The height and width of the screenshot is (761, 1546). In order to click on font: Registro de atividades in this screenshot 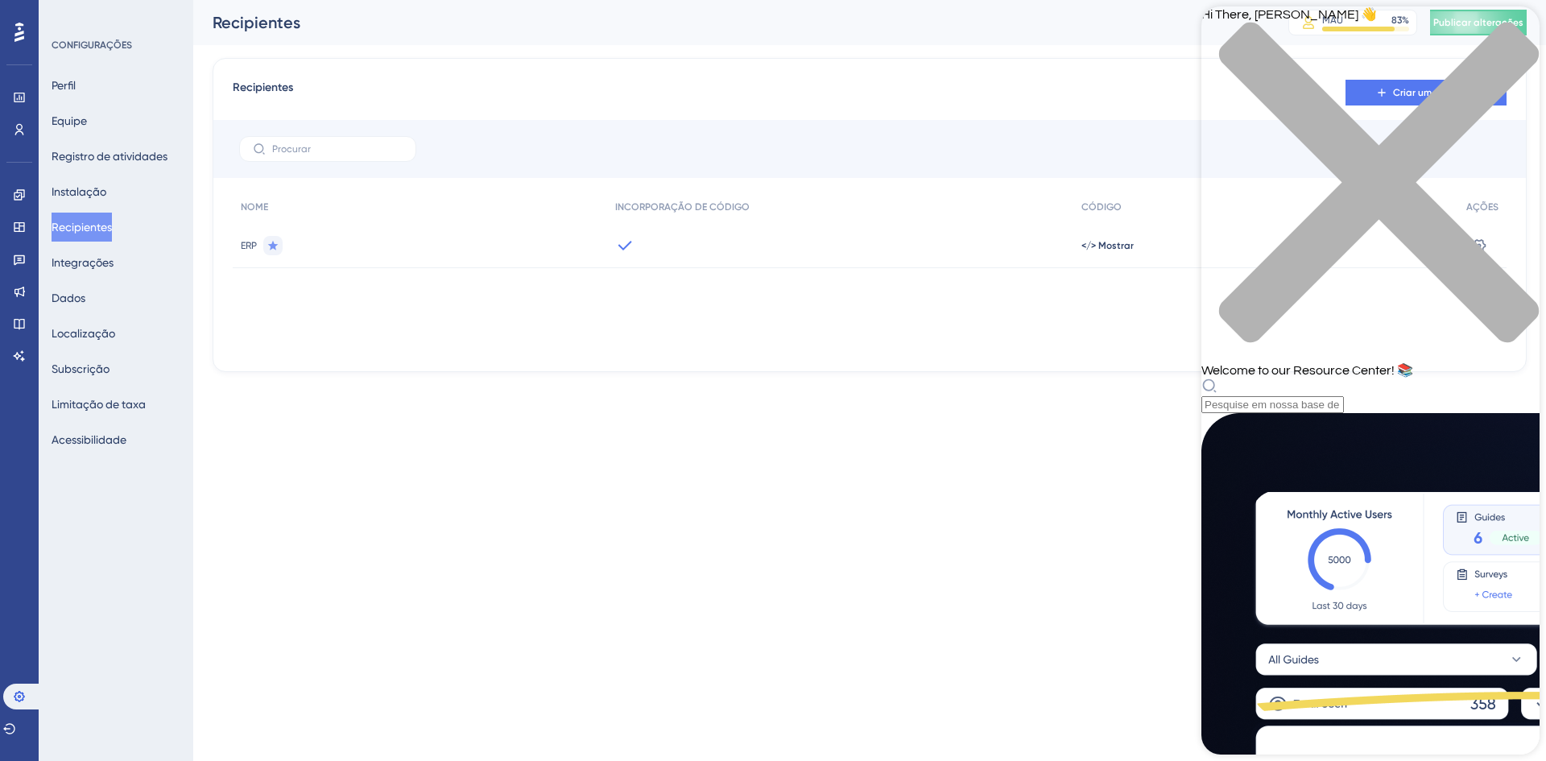, I will do `click(110, 156)`.